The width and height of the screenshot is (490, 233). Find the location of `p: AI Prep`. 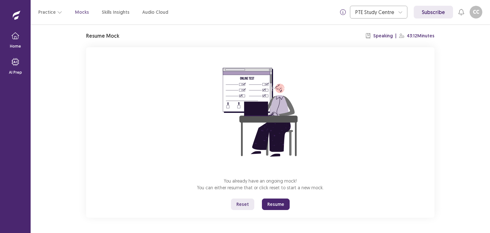

p: AI Prep is located at coordinates (15, 72).